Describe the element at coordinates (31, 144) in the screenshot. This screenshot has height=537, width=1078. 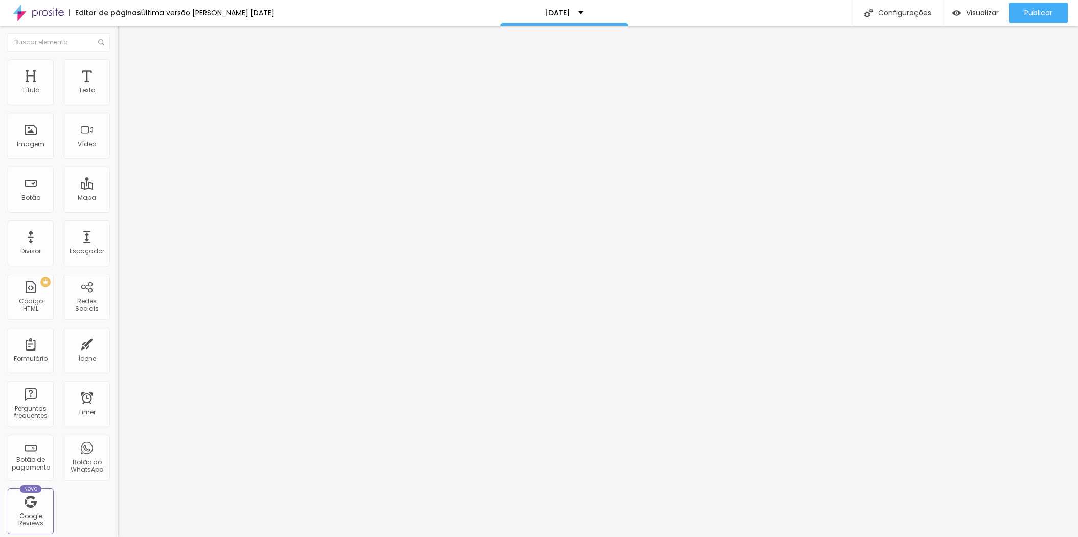
I see `div: Imagem` at that location.